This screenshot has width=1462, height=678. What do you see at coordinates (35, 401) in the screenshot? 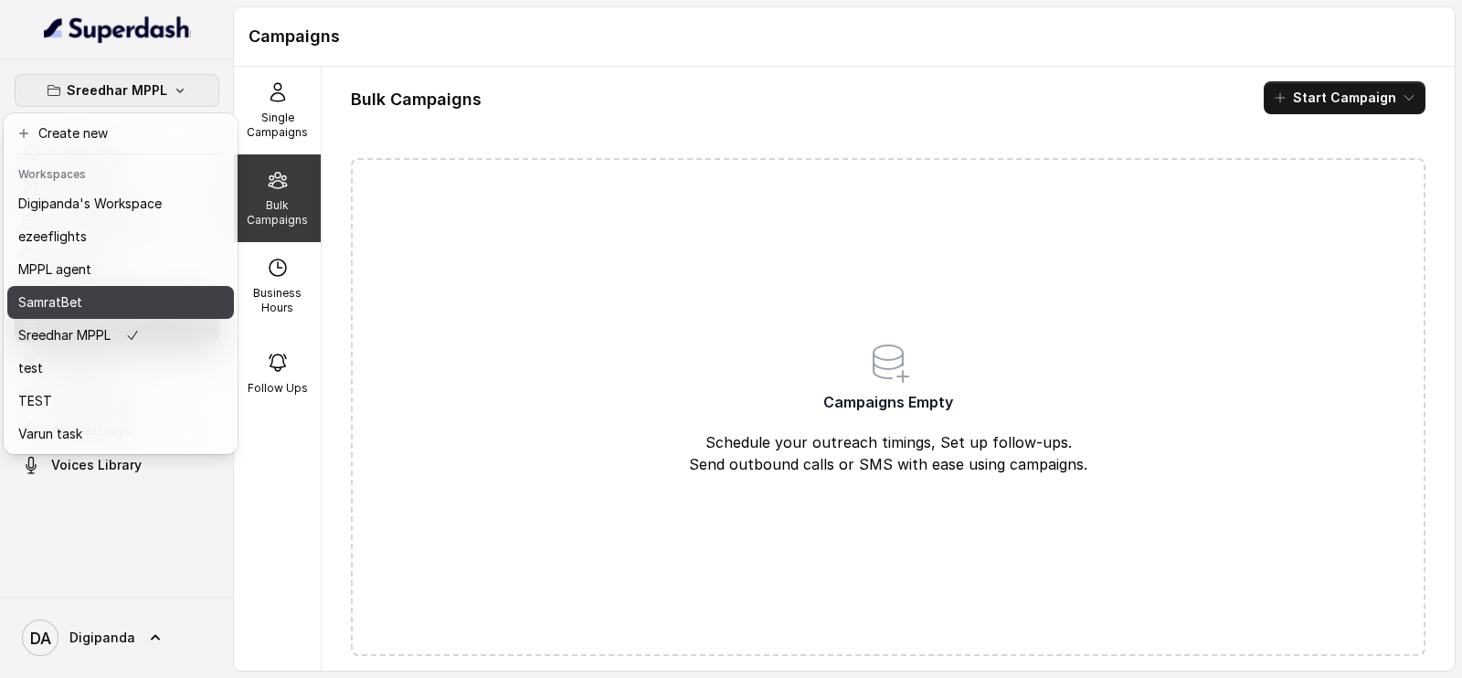
I see `p: TEST` at bounding box center [35, 401].